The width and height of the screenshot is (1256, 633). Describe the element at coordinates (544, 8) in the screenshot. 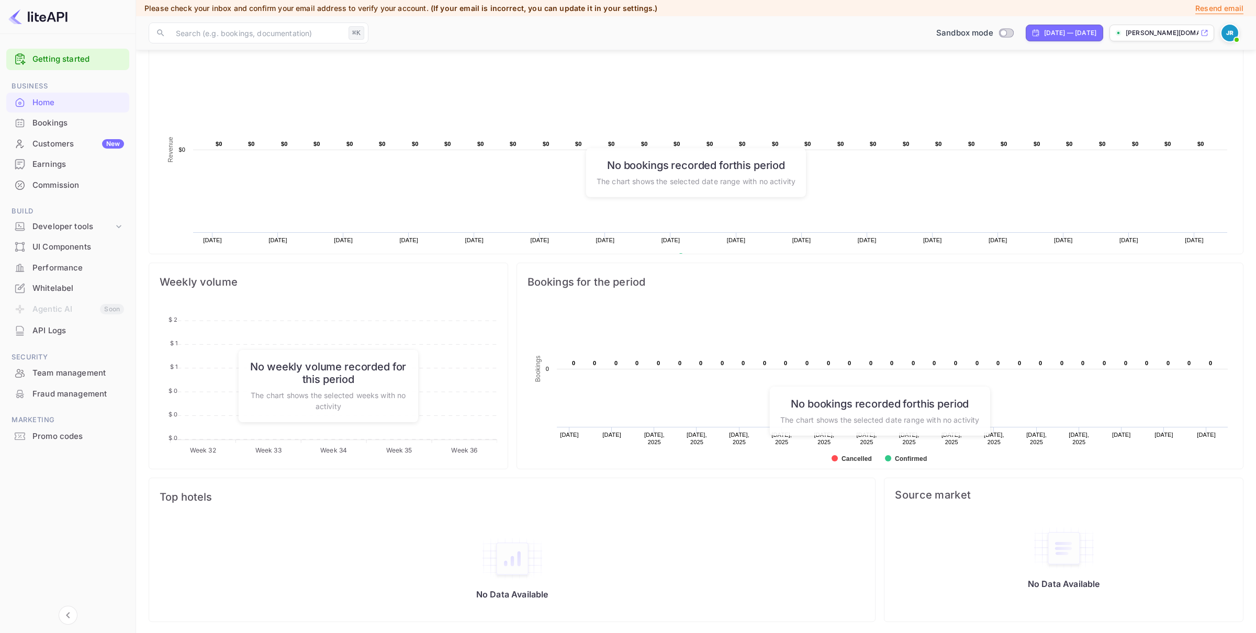

I see `span: (If your email is incorrect, you can update it in your settings.)` at that location.